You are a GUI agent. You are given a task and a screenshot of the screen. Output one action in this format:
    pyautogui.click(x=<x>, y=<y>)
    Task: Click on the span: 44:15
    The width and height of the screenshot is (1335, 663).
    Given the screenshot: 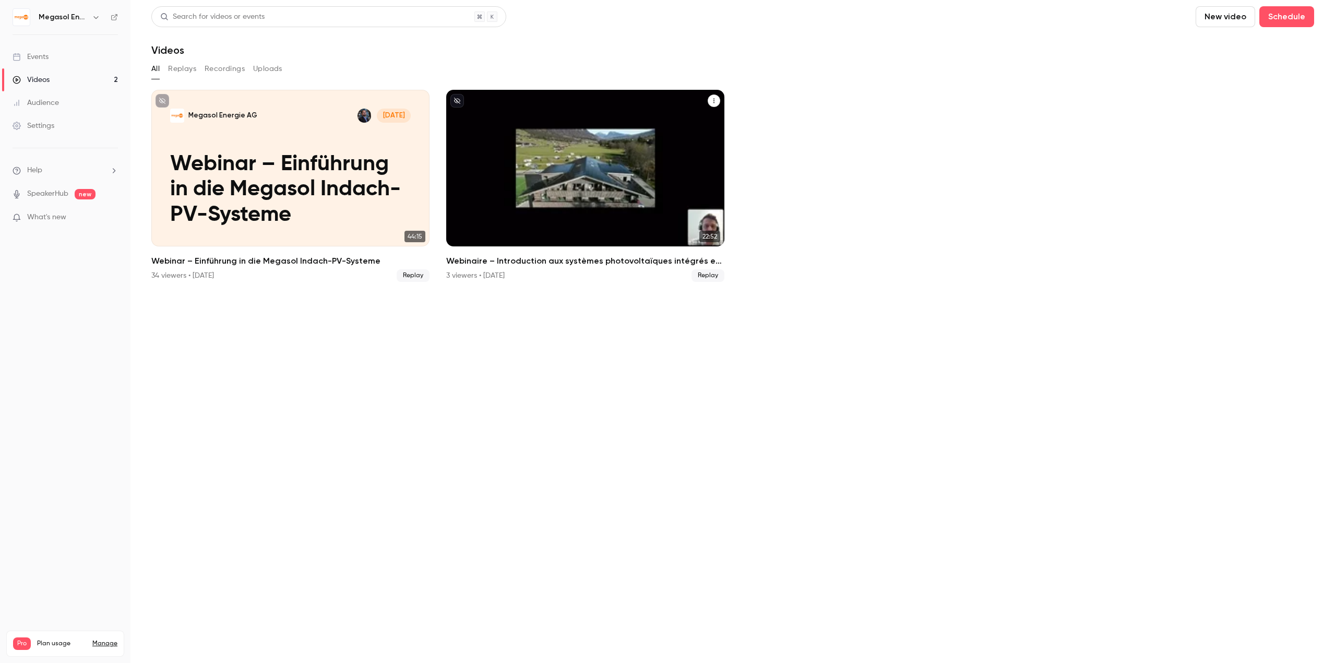 What is the action you would take?
    pyautogui.click(x=415, y=236)
    